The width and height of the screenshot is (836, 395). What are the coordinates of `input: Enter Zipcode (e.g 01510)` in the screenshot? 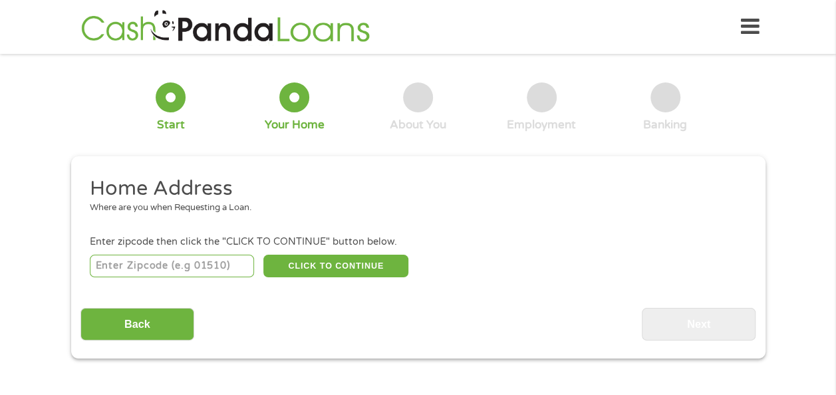 It's located at (172, 266).